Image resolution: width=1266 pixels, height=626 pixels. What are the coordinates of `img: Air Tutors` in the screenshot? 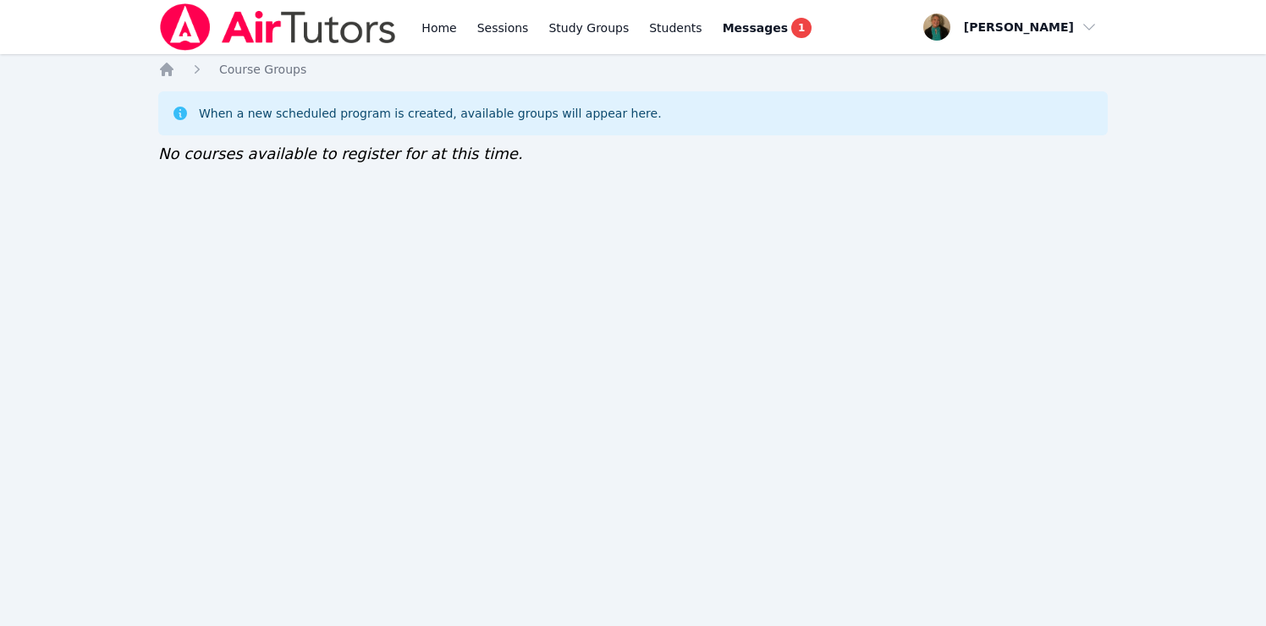 It's located at (278, 27).